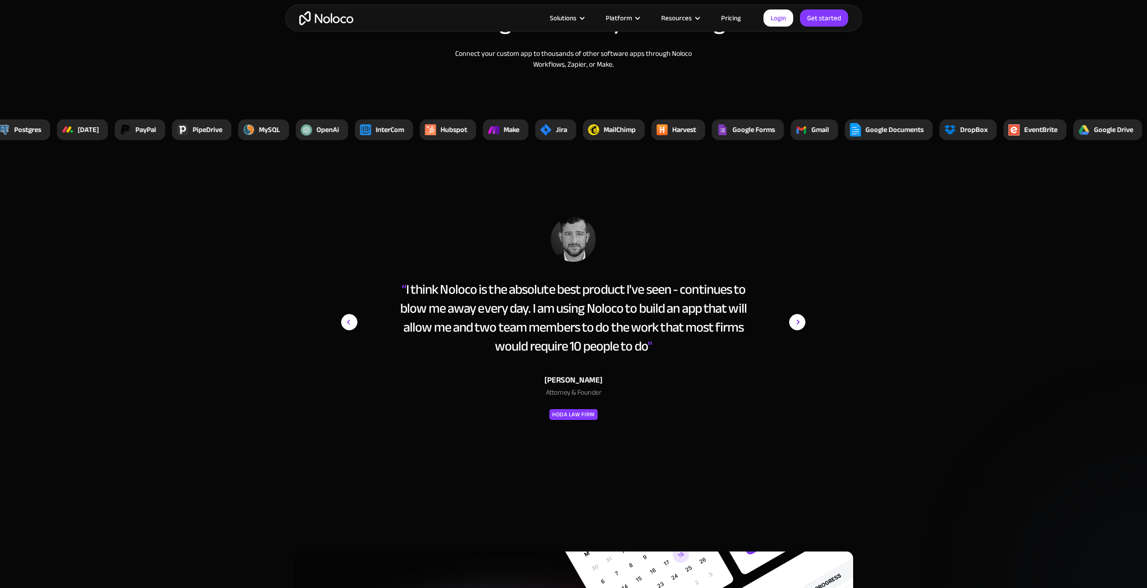 Image resolution: width=1147 pixels, height=588 pixels. Describe the element at coordinates (973, 130) in the screenshot. I see `div: DropBox` at that location.